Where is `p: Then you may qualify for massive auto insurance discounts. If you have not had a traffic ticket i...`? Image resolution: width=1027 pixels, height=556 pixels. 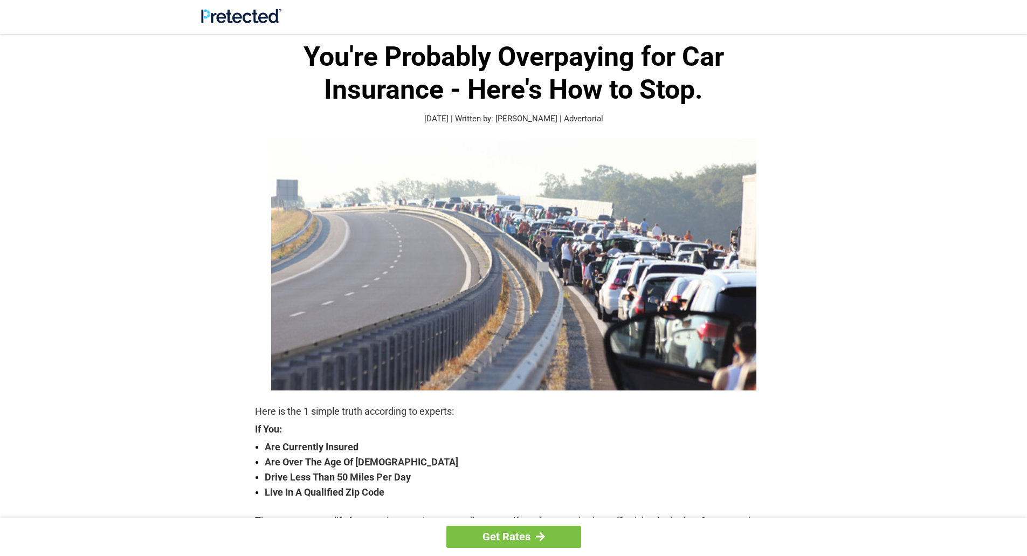
p: Then you may qualify for massive auto insurance discounts. If you have not had a traffic ticket i... is located at coordinates (514, 528).